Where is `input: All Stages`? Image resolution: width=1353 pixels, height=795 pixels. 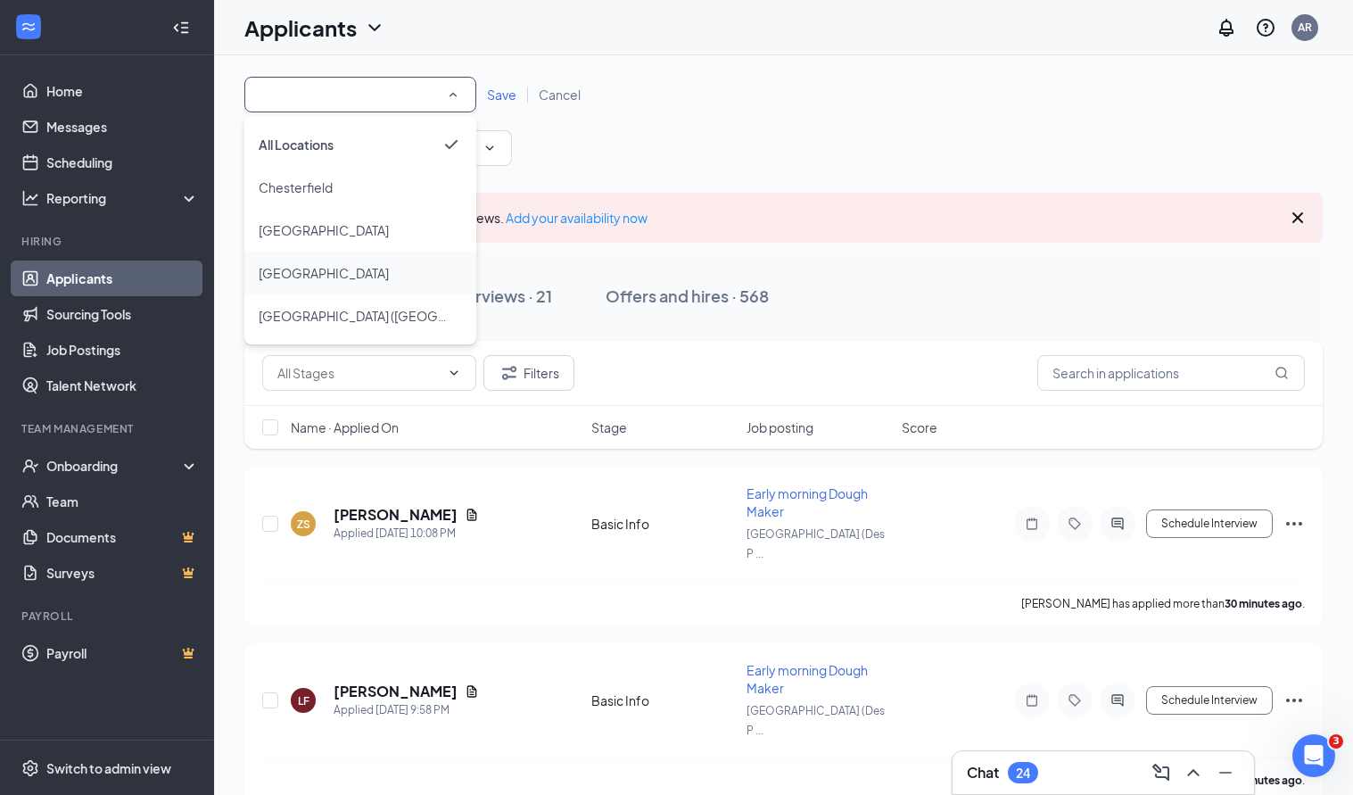 input: All Stages is located at coordinates (359, 373).